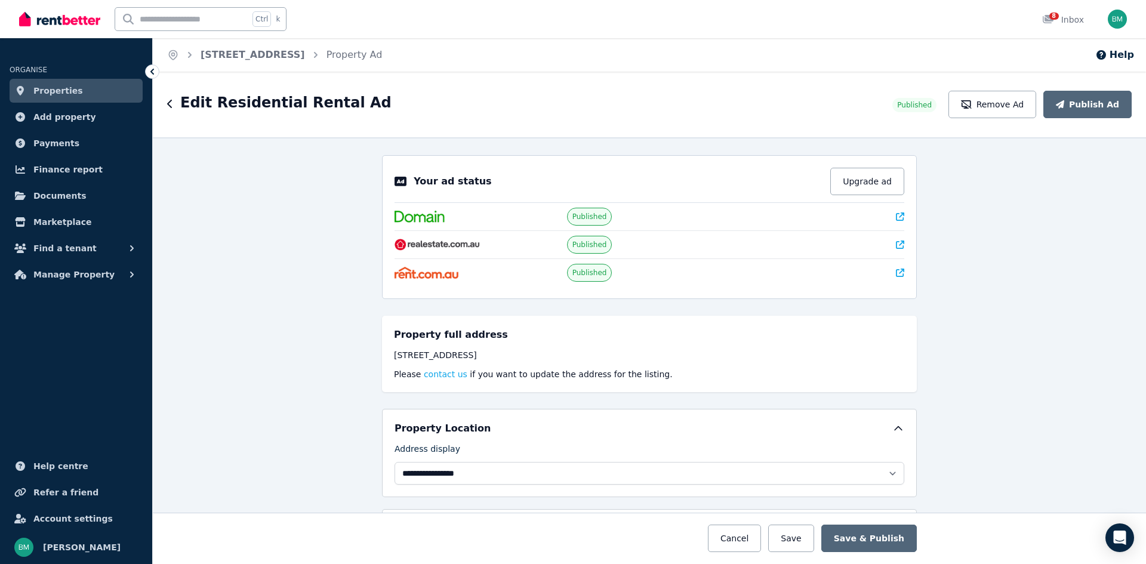 The width and height of the screenshot is (1146, 564). I want to click on a: Property Ad, so click(354, 54).